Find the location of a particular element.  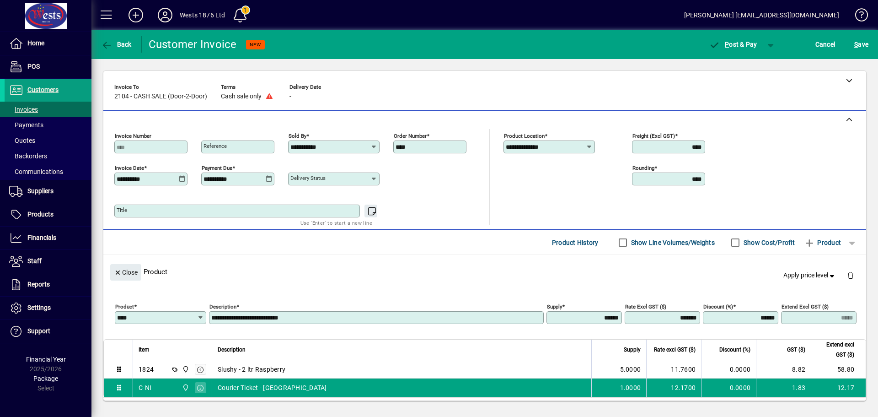

div: 11.7600 is located at coordinates (674, 369).